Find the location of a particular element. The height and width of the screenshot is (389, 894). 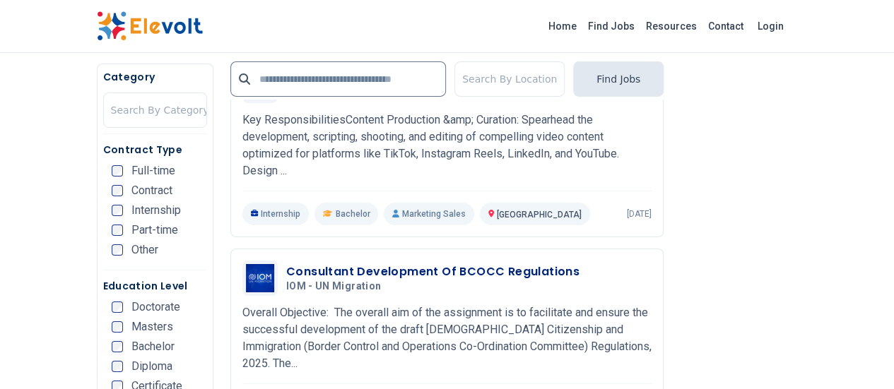

input: Full-time is located at coordinates (117, 171).